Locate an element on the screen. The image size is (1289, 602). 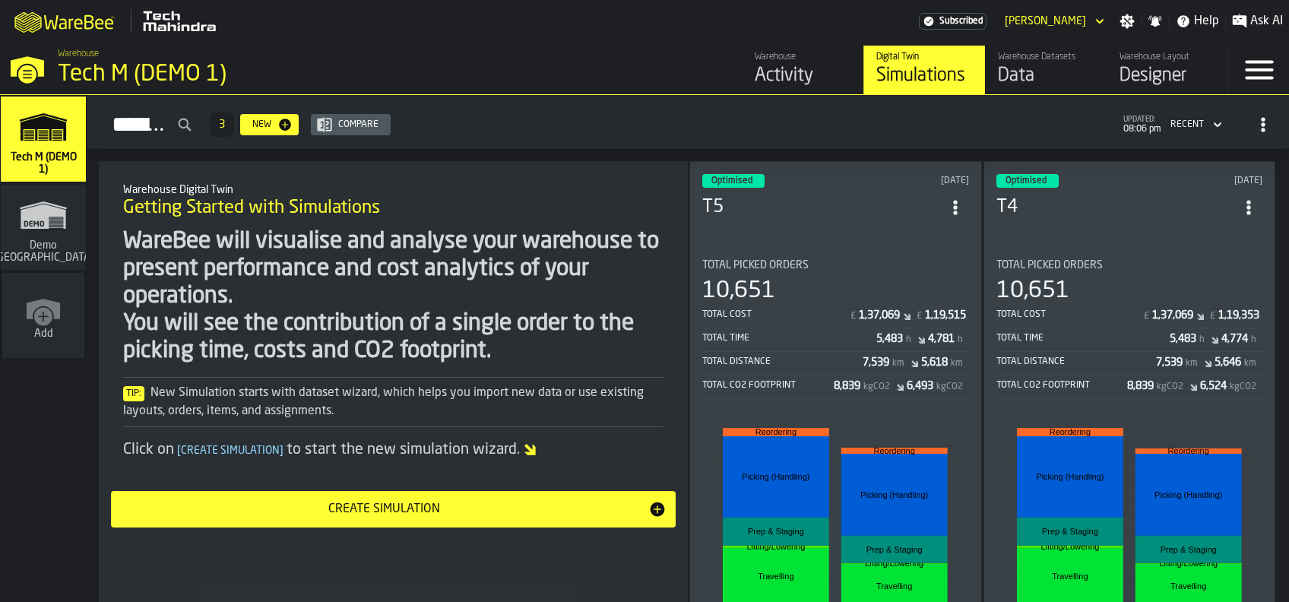
span: Subscribed is located at coordinates (961, 21).